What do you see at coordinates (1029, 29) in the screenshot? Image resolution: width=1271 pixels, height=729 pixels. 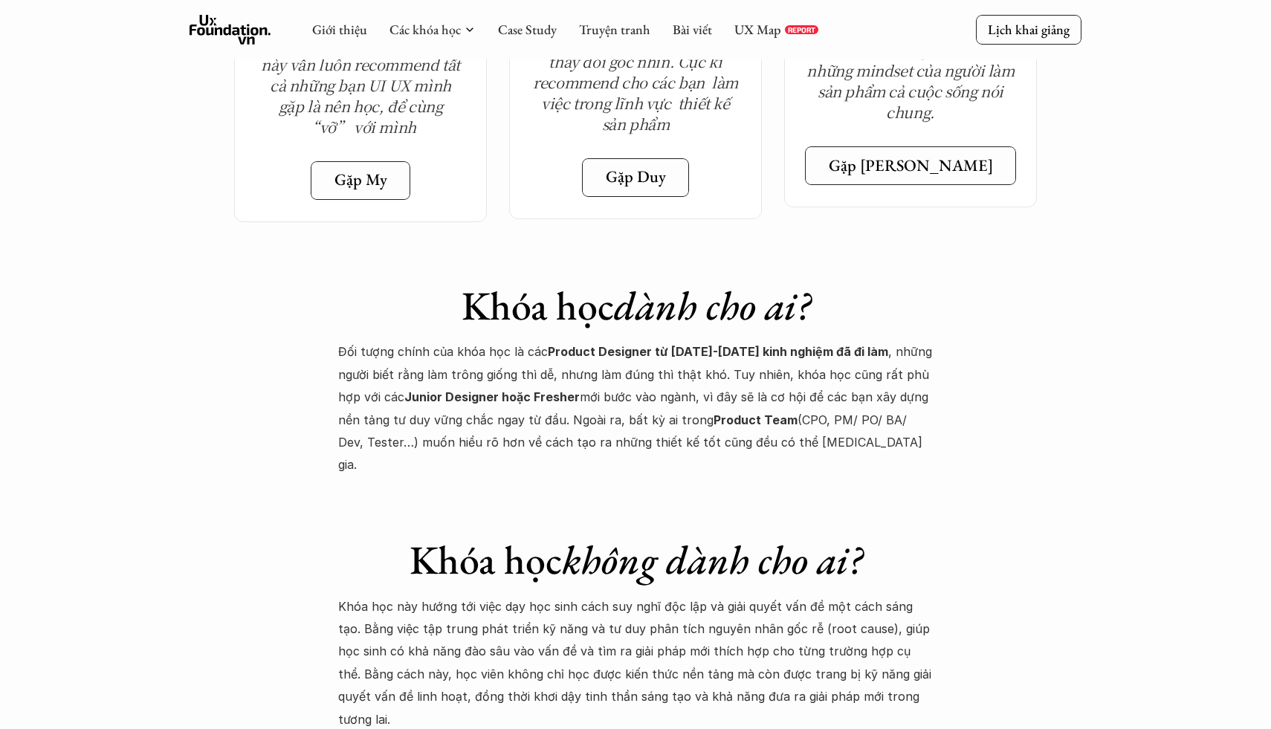 I see `p: Lịch khai giảng` at bounding box center [1029, 29].